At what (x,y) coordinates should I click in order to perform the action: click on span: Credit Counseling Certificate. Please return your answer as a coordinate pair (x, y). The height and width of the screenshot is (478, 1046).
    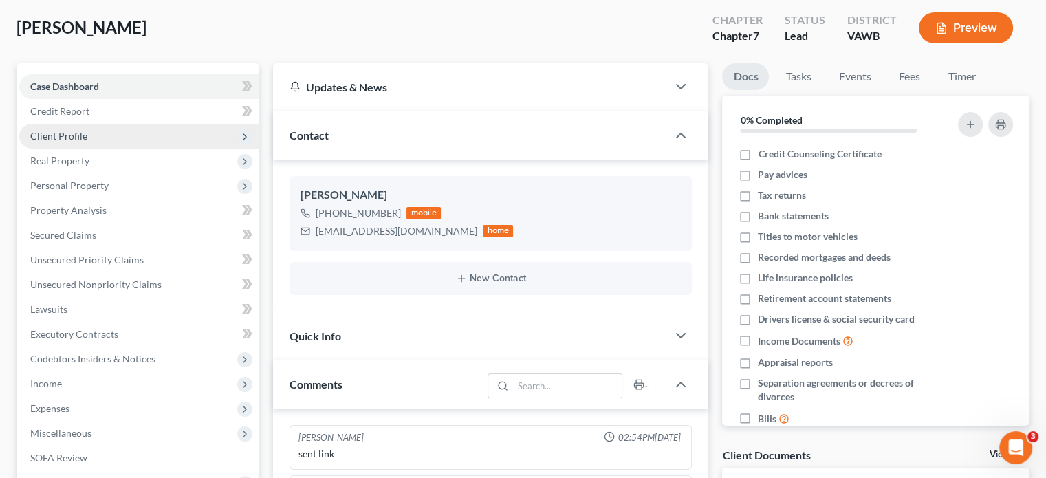
    Looking at the image, I should click on (819, 154).